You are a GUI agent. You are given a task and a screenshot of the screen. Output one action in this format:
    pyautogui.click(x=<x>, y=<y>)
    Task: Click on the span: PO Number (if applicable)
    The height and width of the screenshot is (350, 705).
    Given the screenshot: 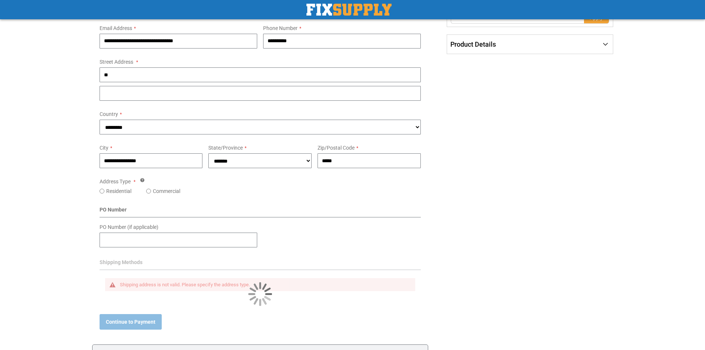 What is the action you would take?
    pyautogui.click(x=129, y=227)
    